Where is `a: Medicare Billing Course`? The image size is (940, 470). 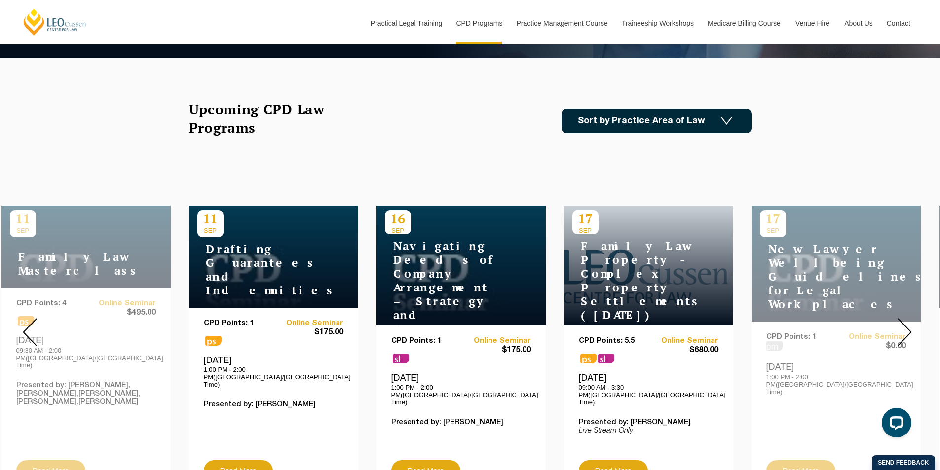
a: Medicare Billing Course is located at coordinates (744, 23).